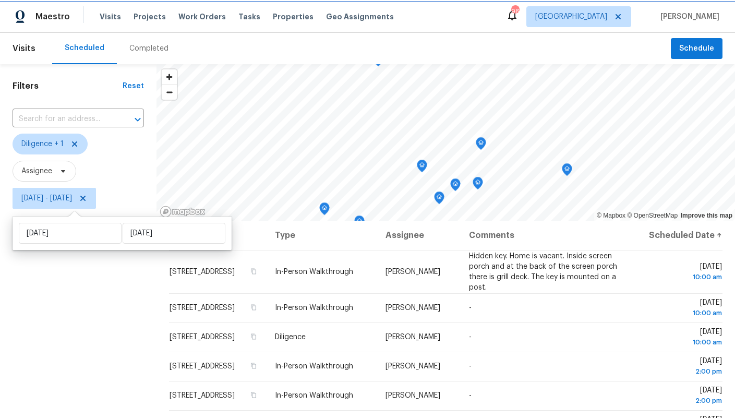  I want to click on input: End date, so click(174, 233).